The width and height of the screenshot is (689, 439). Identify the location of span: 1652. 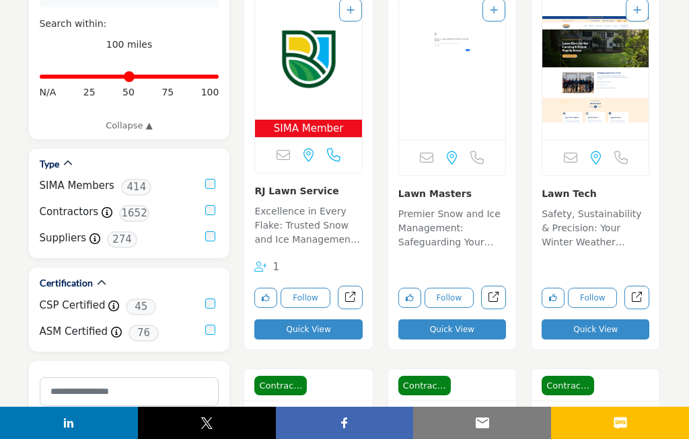
(134, 213).